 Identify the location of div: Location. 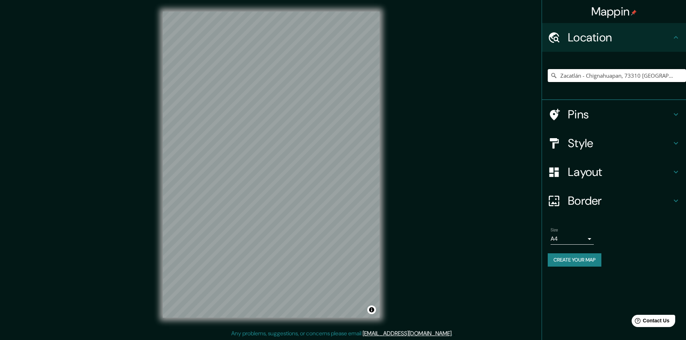
(614, 37).